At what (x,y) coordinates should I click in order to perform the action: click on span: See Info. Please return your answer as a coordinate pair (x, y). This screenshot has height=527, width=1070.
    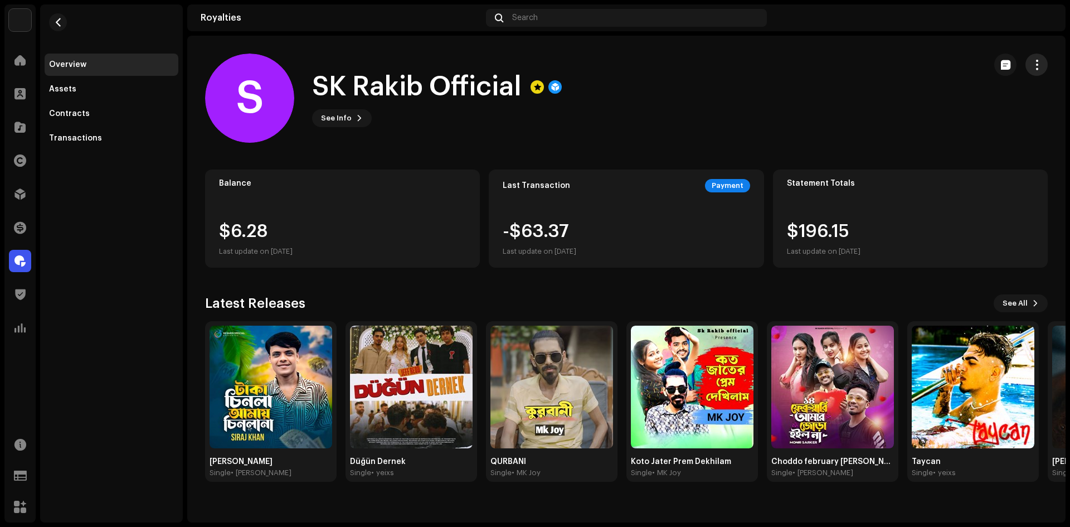
    Looking at the image, I should click on (336, 118).